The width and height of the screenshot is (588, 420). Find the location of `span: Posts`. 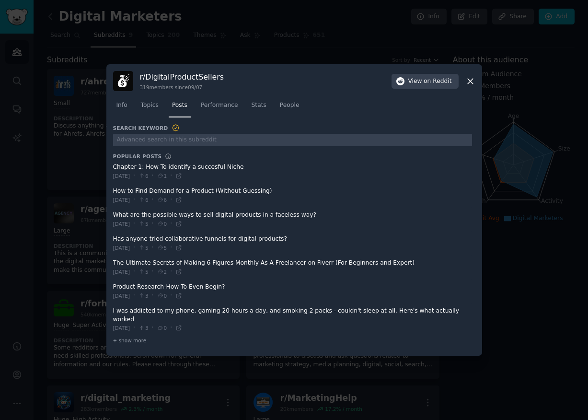

span: Posts is located at coordinates (180, 105).